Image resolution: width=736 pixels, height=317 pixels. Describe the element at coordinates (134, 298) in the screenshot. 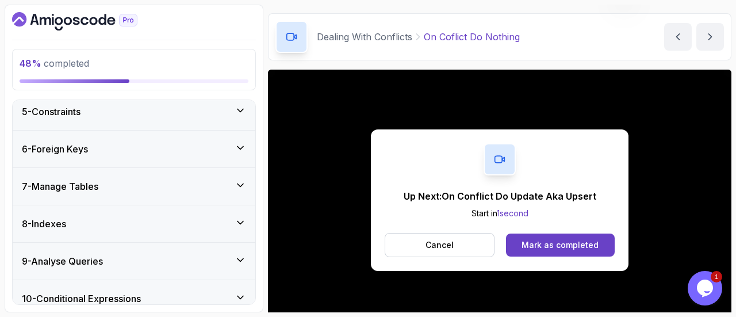

I see `button: 10-Conditional Expressions` at that location.